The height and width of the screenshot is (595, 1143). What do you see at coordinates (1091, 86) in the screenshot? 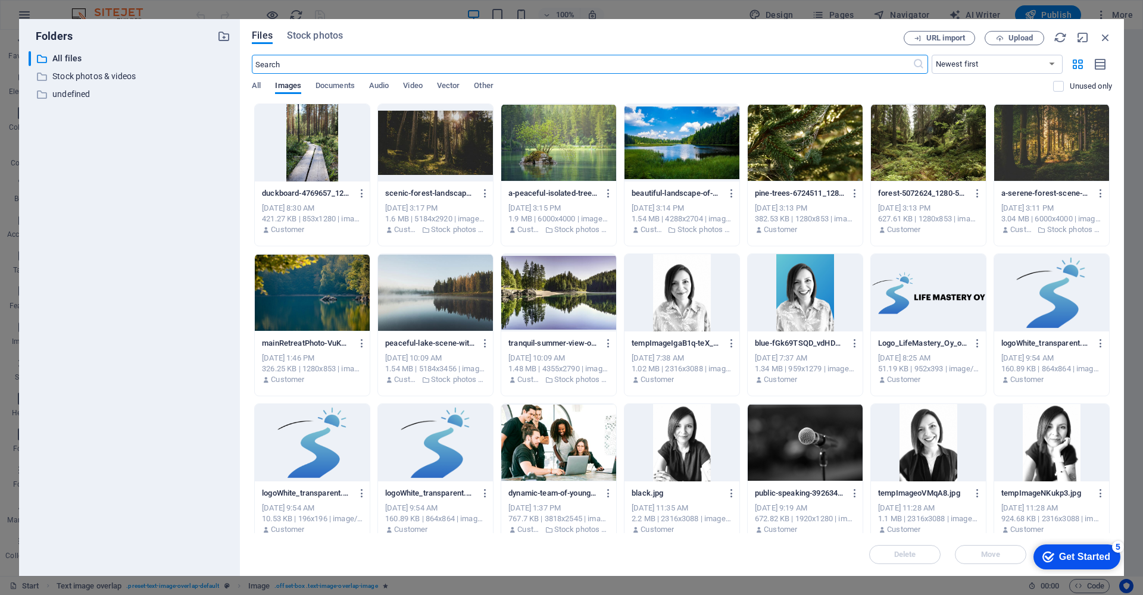
I see `p: Displays only files that are not in use on the website. Files added during this session can still...` at bounding box center [1091, 86].